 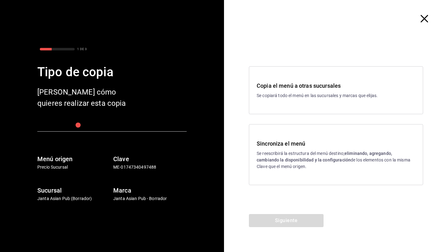 I want to click on div: Tipo de copia, so click(x=112, y=72).